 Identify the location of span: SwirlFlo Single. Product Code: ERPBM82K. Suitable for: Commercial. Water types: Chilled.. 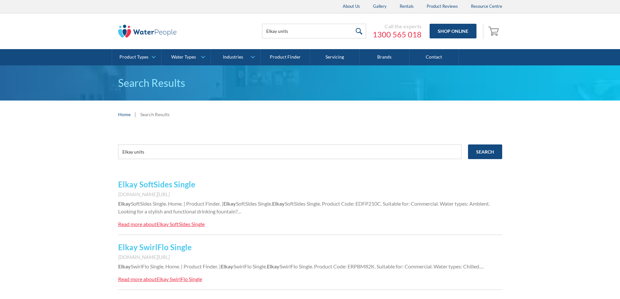
(380, 266).